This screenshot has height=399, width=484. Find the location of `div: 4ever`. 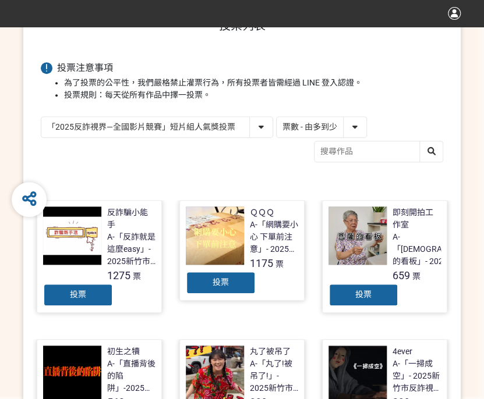

div: 4ever is located at coordinates (402, 352).